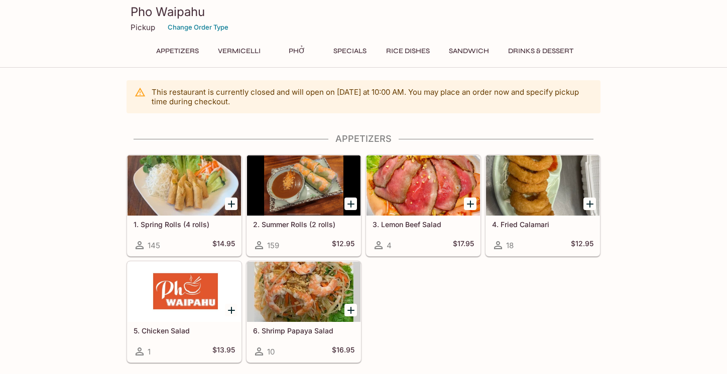 This screenshot has height=374, width=727. Describe the element at coordinates (304, 206) in the screenshot. I see `a: 2. Summer Rolls (2 rolls)159$12.95` at that location.